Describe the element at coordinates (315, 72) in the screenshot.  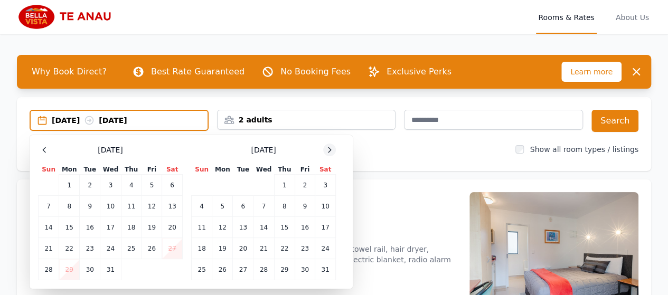
I see `p: No Booking Fees` at that location.